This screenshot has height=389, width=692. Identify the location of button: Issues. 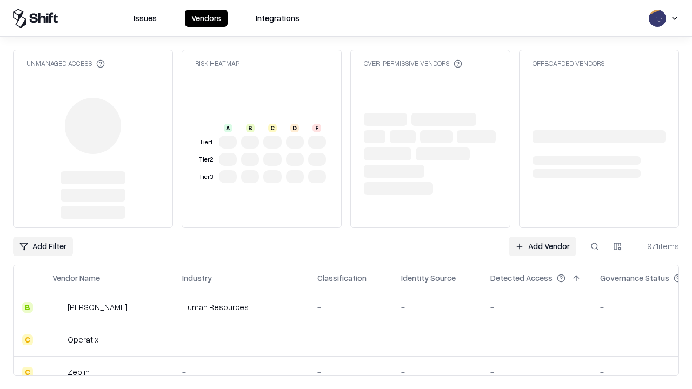
(145, 18).